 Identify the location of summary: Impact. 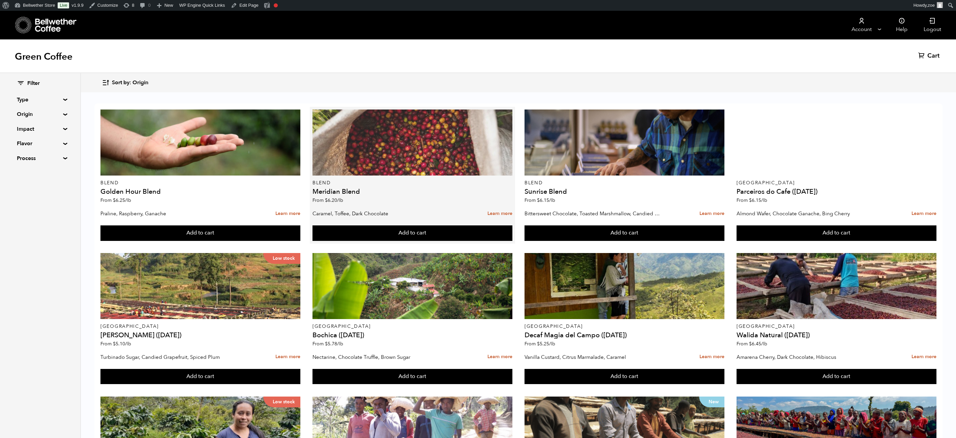
(40, 129).